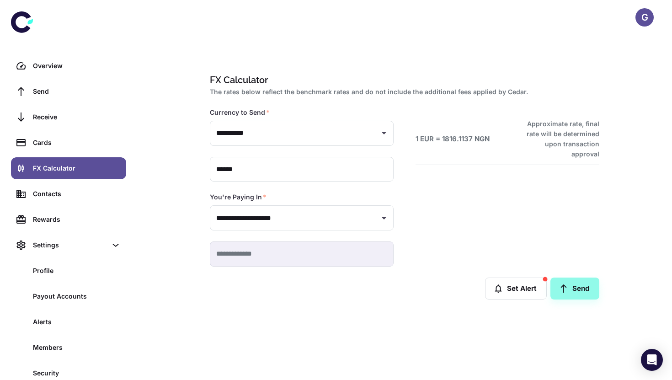 This screenshot has height=380, width=672. I want to click on div: Alerts, so click(77, 322).